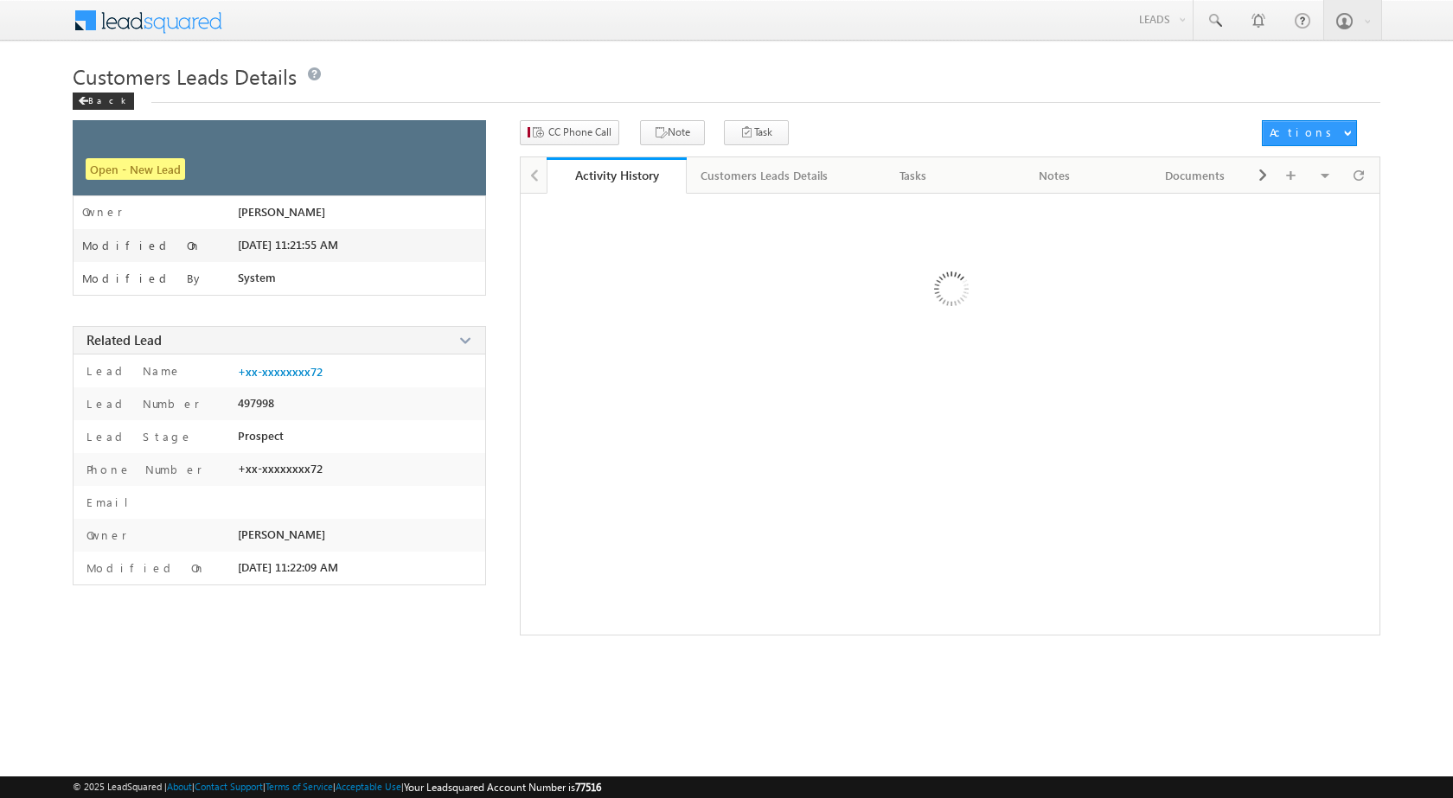 The height and width of the screenshot is (798, 1453). What do you see at coordinates (764, 176) in the screenshot?
I see `div: Customers Leads Details` at bounding box center [764, 176].